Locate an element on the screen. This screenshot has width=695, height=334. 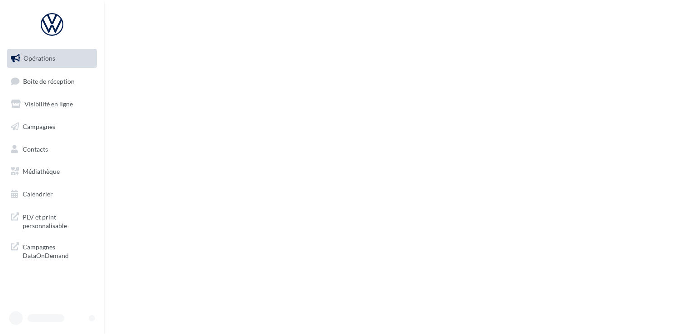
span: Campagnes DataOnDemand is located at coordinates (58, 250).